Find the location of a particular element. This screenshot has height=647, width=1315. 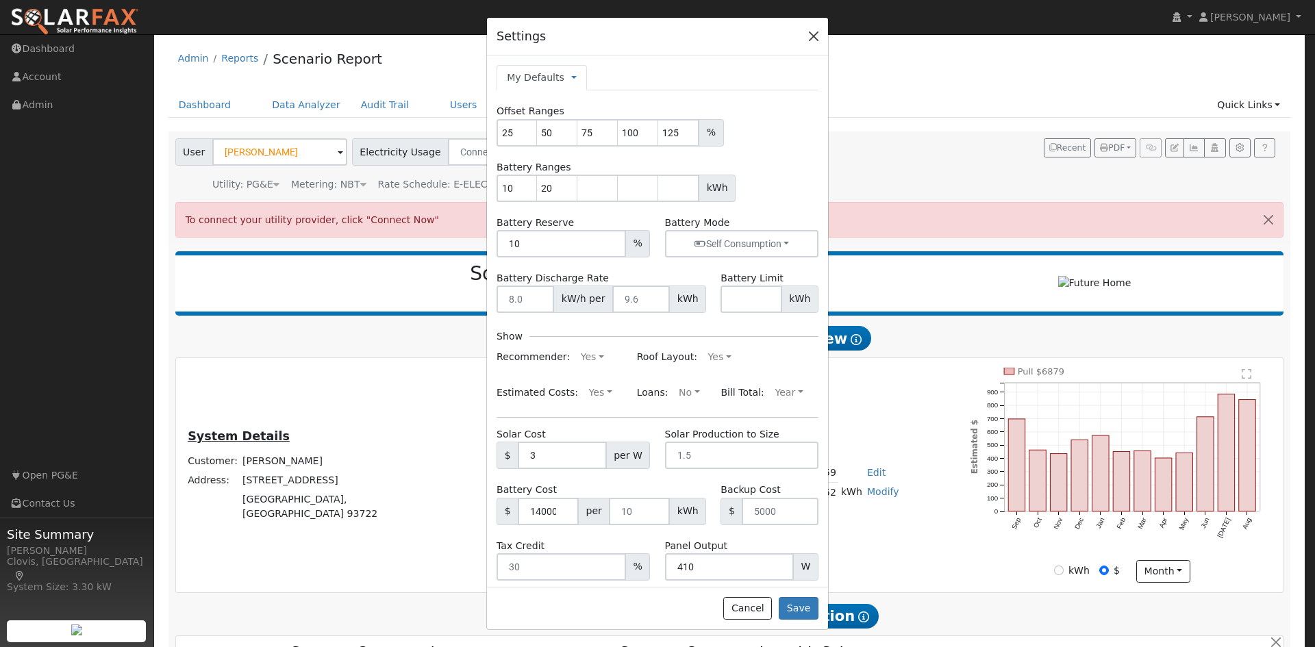

span: Roof Layout: is located at coordinates (667, 357).